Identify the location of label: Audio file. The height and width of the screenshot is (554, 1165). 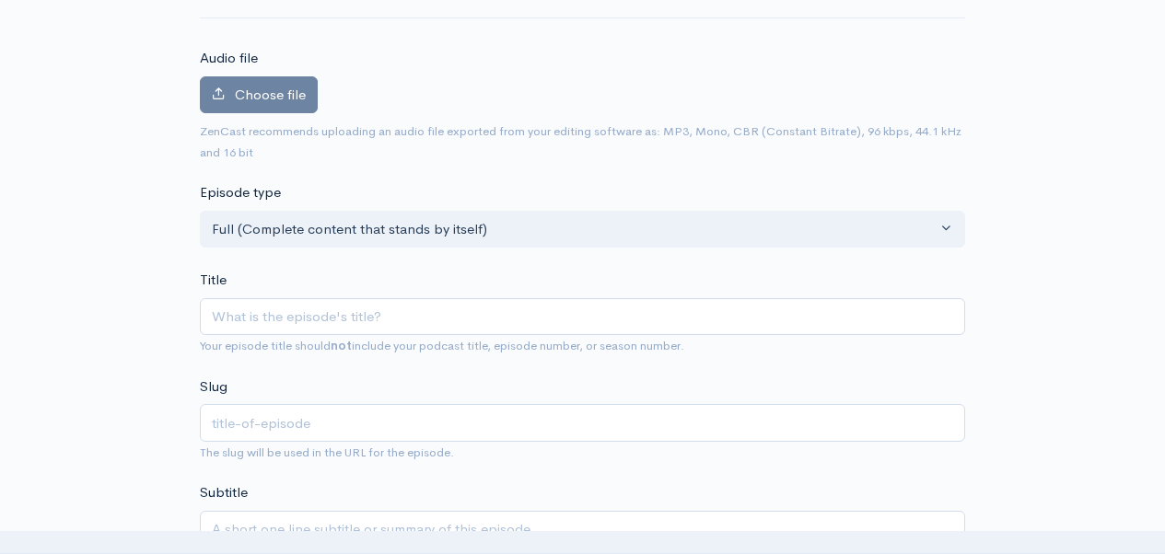
(228, 58).